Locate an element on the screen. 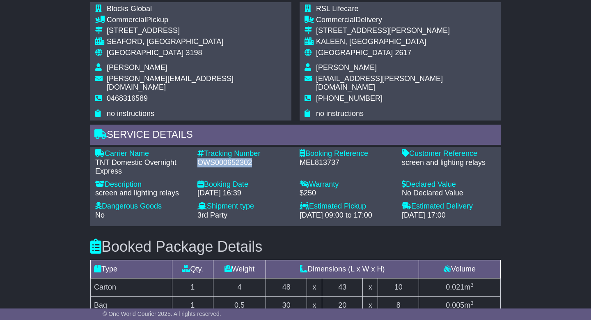  div: MEL813737 is located at coordinates (347, 163).